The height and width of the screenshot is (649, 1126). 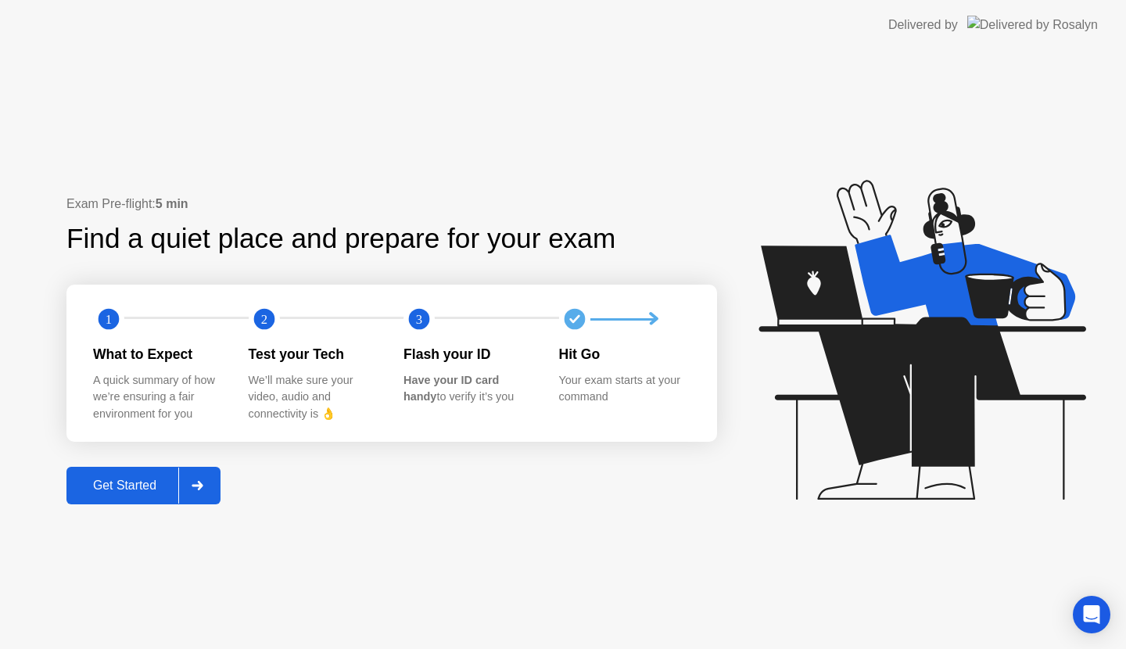 I want to click on text: 1, so click(x=109, y=319).